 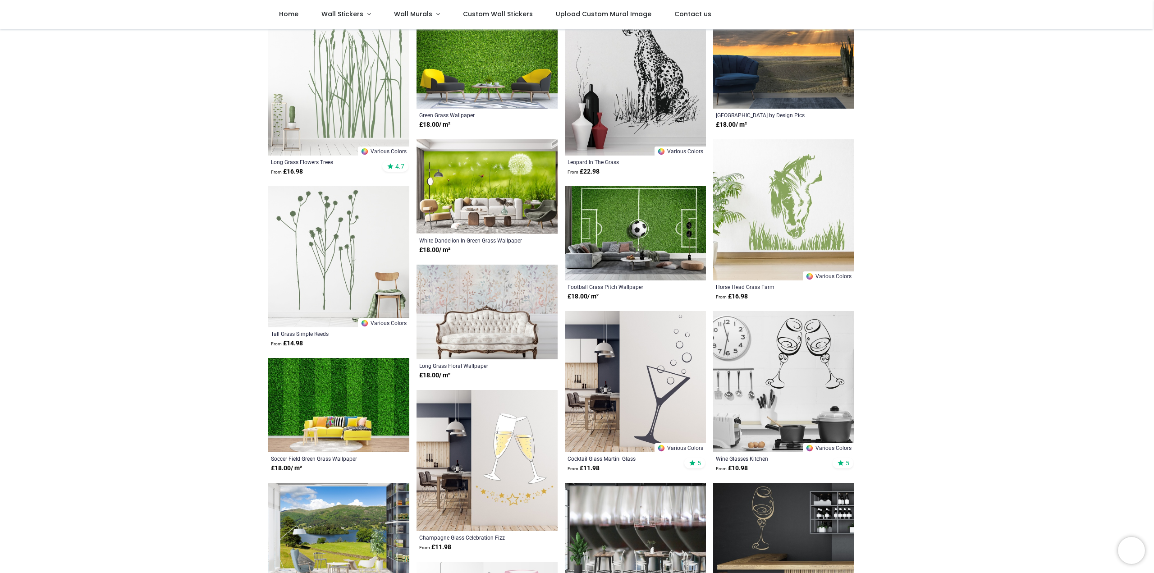 I want to click on div: Long Grass Flowers Trees, so click(x=325, y=162).